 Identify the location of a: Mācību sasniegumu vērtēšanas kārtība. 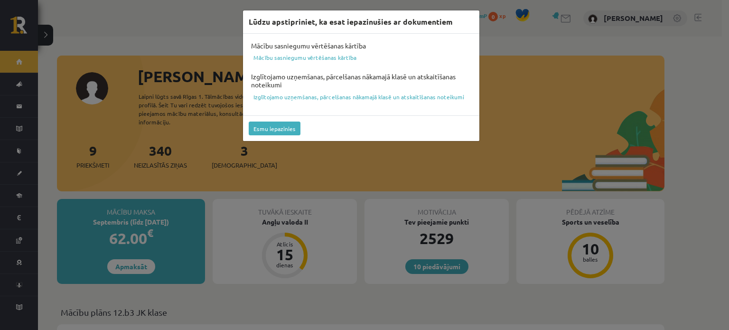
(361, 57).